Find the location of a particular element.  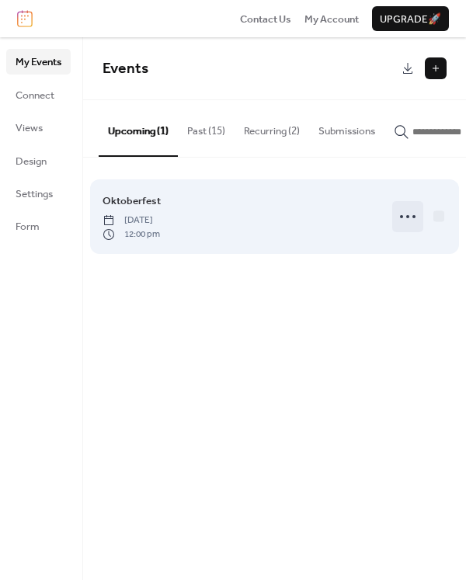

a: Design is located at coordinates (38, 161).